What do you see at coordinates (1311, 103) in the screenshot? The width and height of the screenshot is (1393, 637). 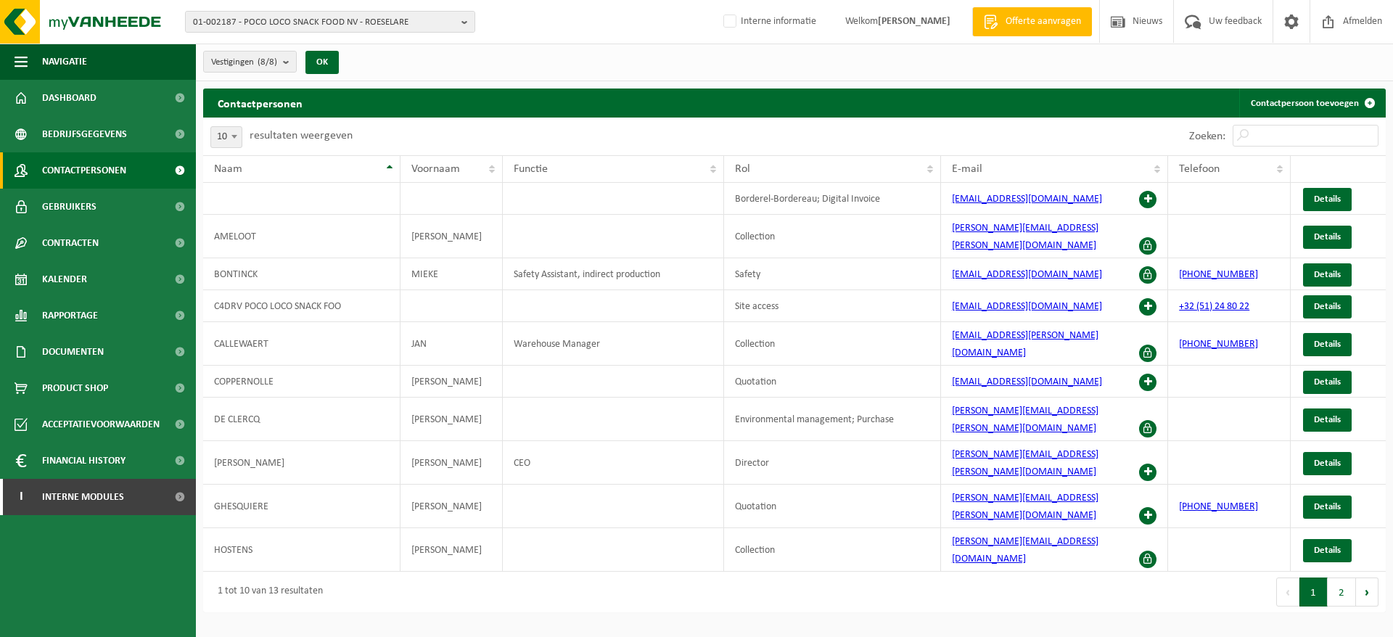 I see `a: Contactpersoon toevoegen` at bounding box center [1311, 103].